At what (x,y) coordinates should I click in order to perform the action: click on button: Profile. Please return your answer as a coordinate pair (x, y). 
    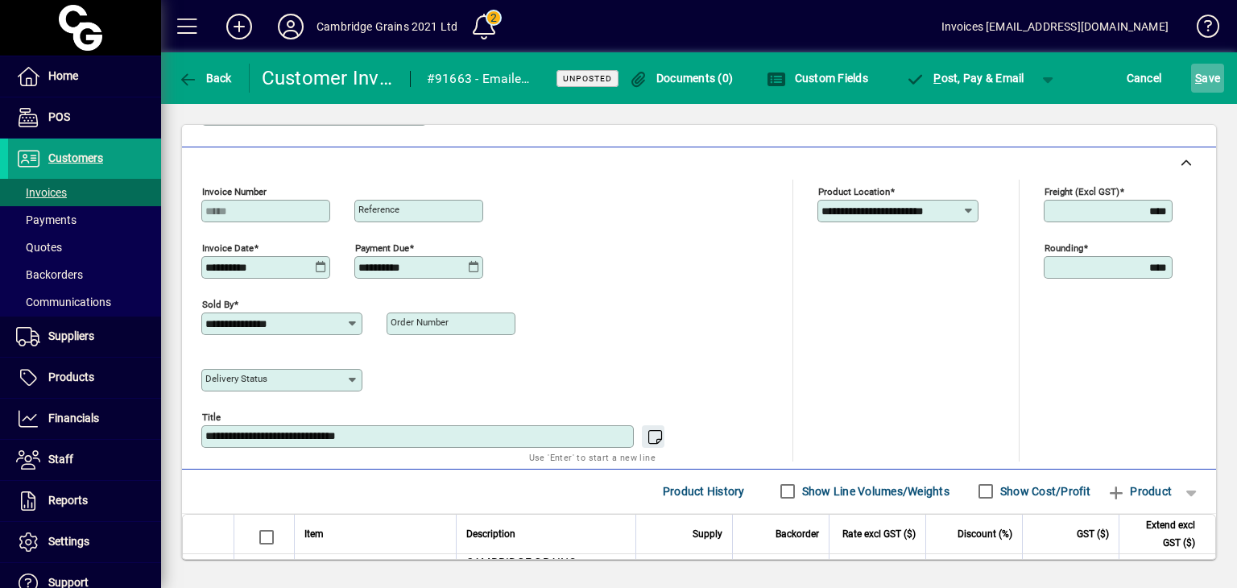
    Looking at the image, I should click on (291, 27).